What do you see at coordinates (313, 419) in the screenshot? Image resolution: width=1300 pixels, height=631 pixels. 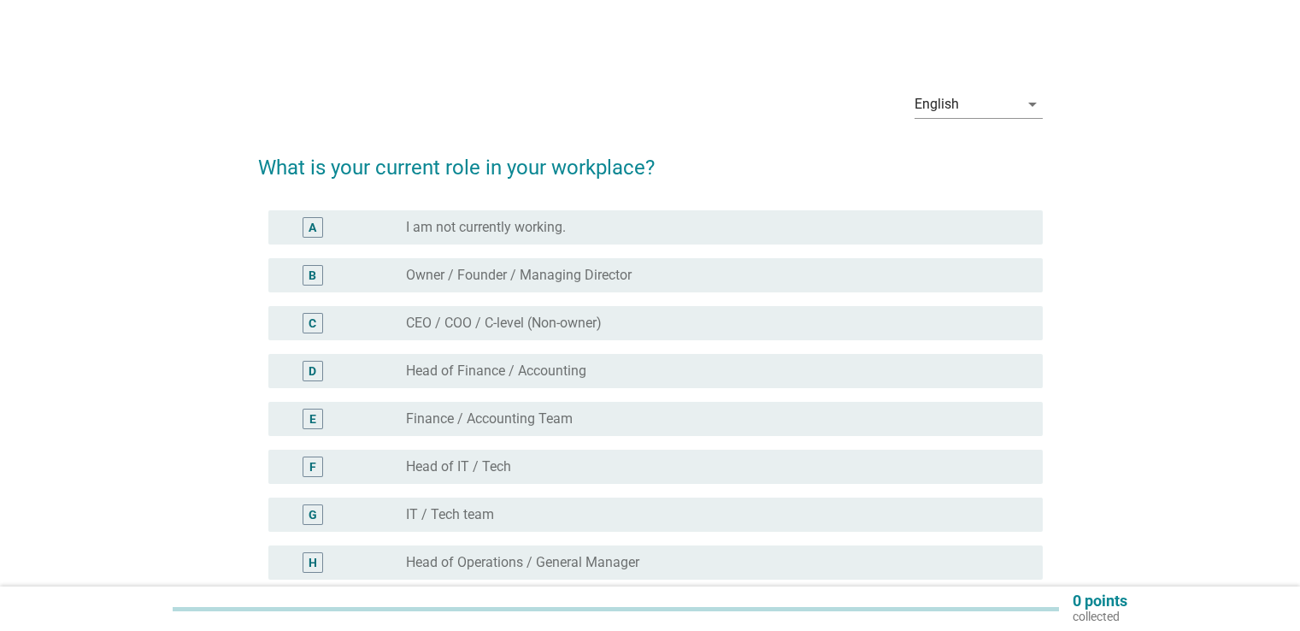 I see `div: E` at bounding box center [313, 419].